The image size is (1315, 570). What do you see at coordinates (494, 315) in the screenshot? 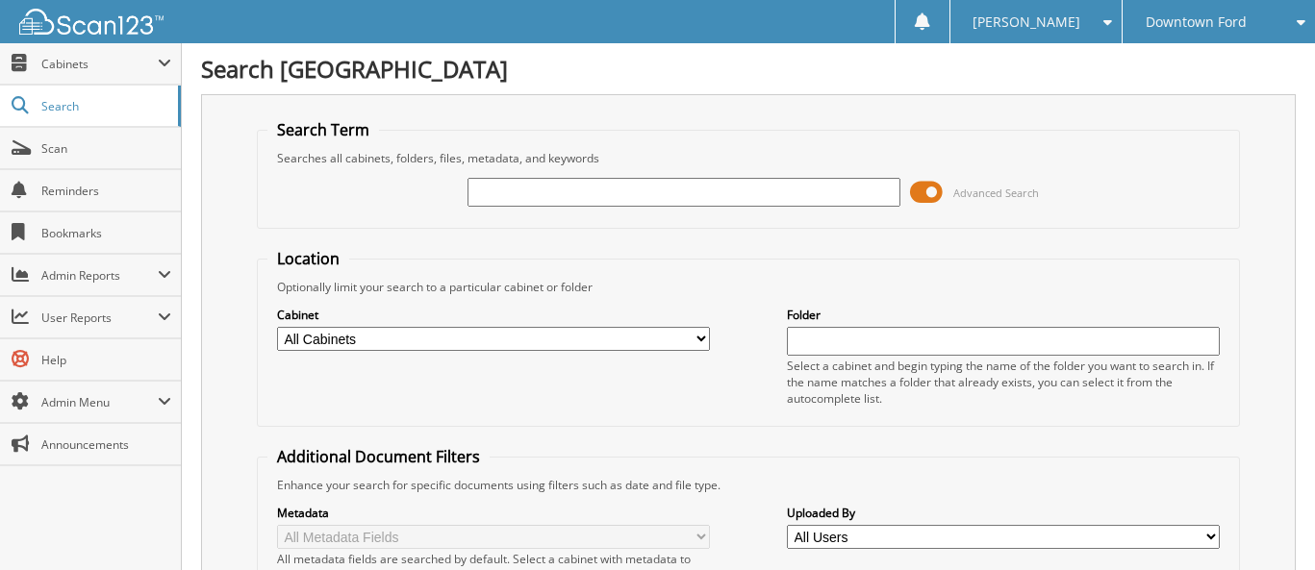
I see `label: Cabinet` at bounding box center [494, 315].